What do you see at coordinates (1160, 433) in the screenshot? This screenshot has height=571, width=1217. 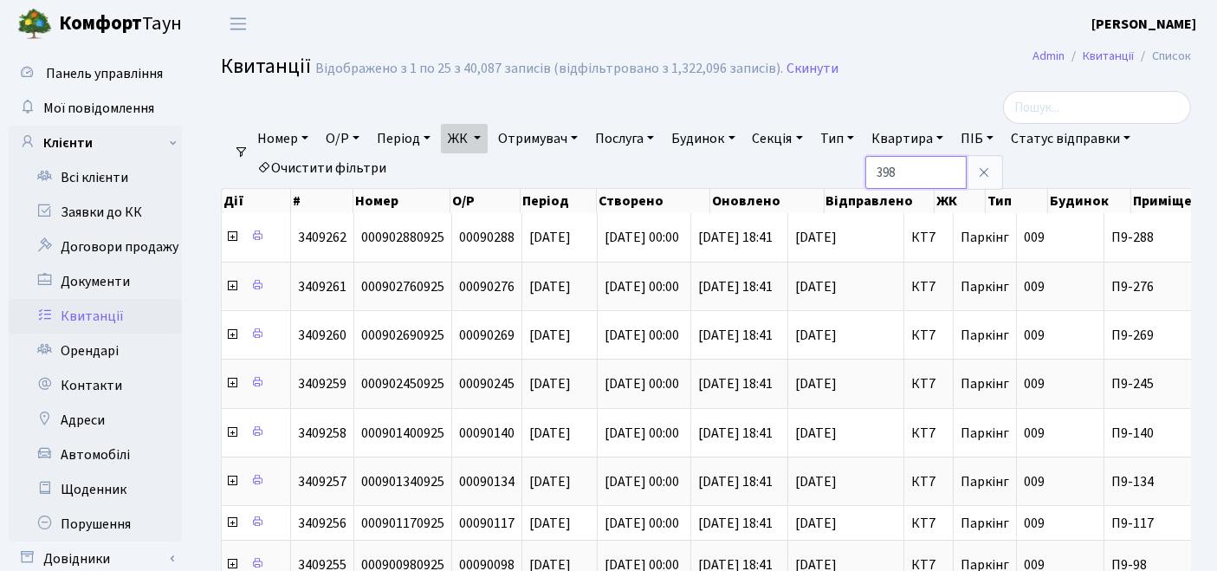 I see `span: П9-140` at bounding box center [1160, 433].